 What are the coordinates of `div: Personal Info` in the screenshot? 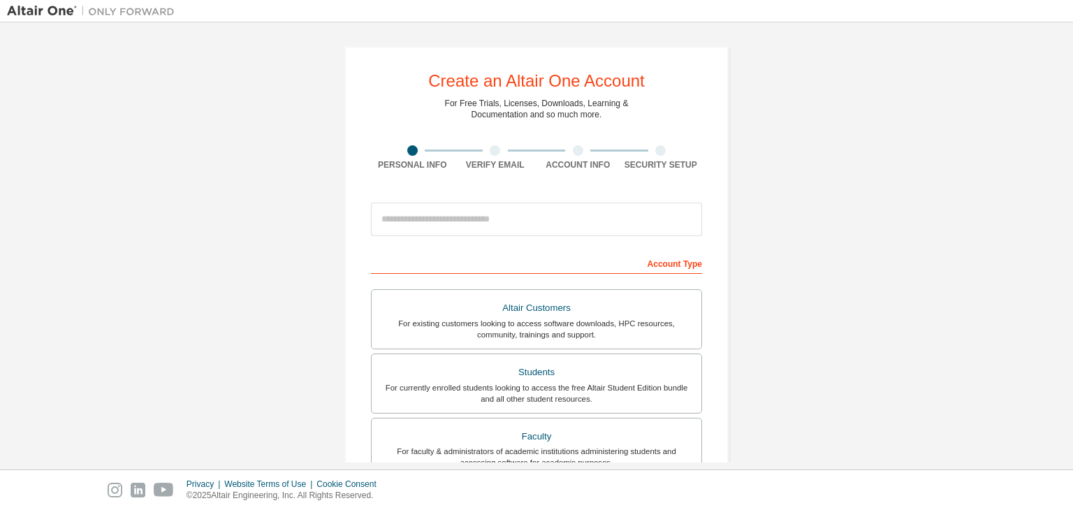 It's located at (412, 165).